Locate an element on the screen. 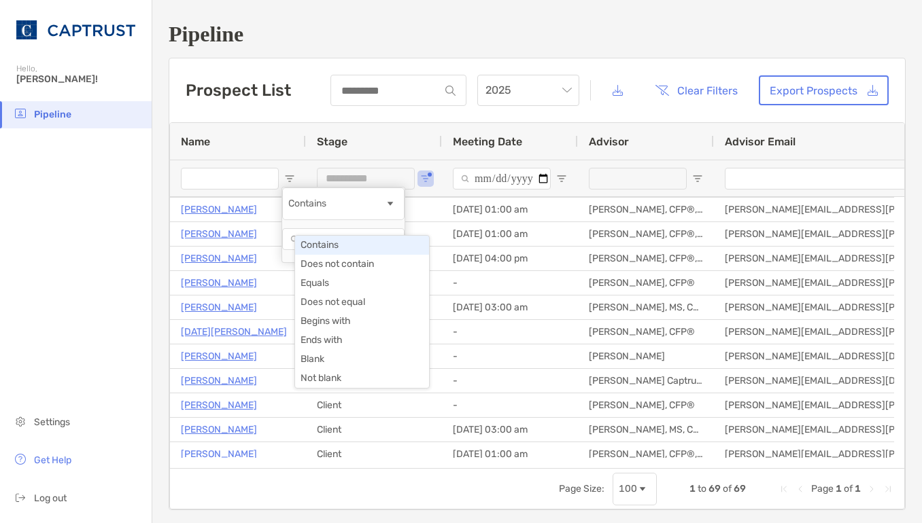 Image resolution: width=922 pixels, height=523 pixels. input: Filter Value is located at coordinates (343, 239).